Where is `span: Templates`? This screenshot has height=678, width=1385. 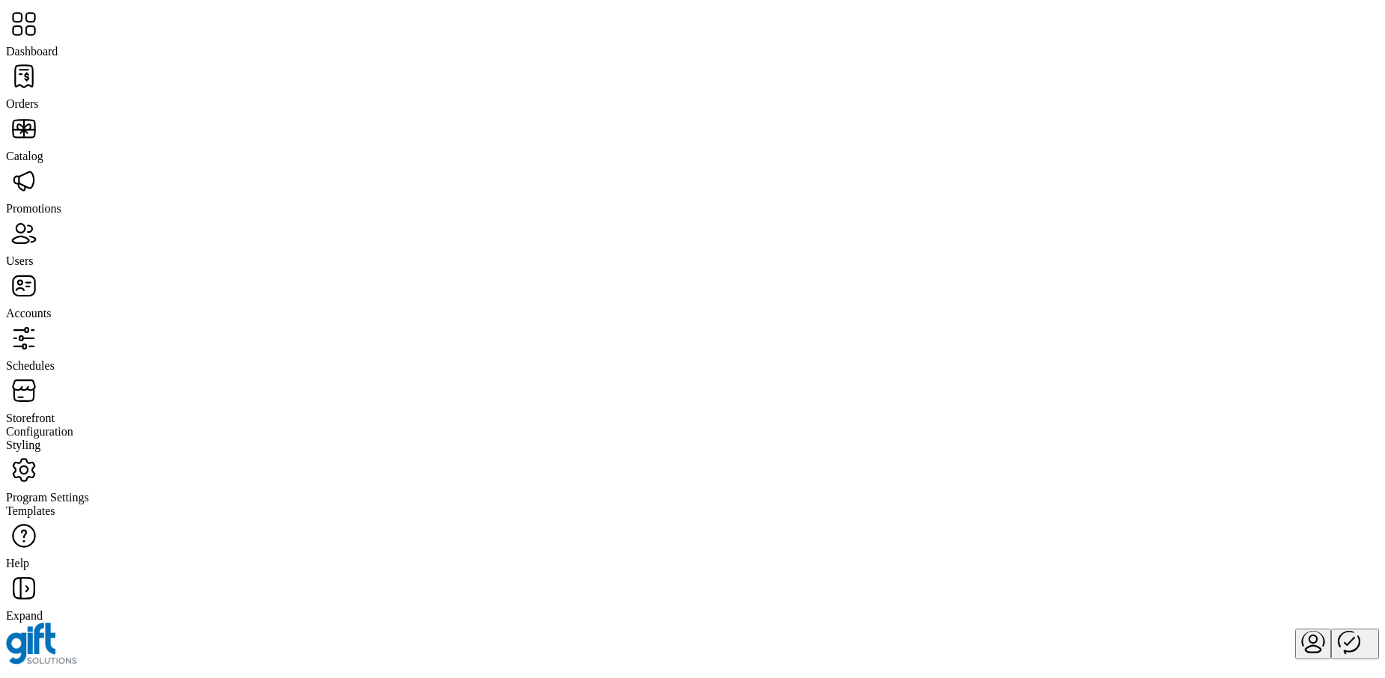 span: Templates is located at coordinates (31, 510).